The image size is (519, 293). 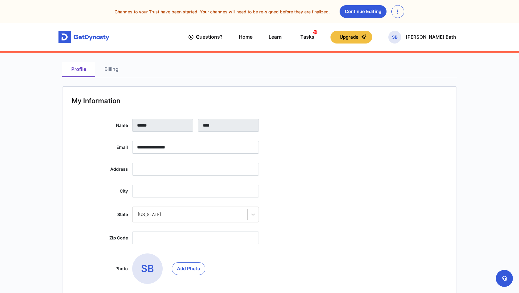 I want to click on label: Zip Code, so click(x=100, y=238).